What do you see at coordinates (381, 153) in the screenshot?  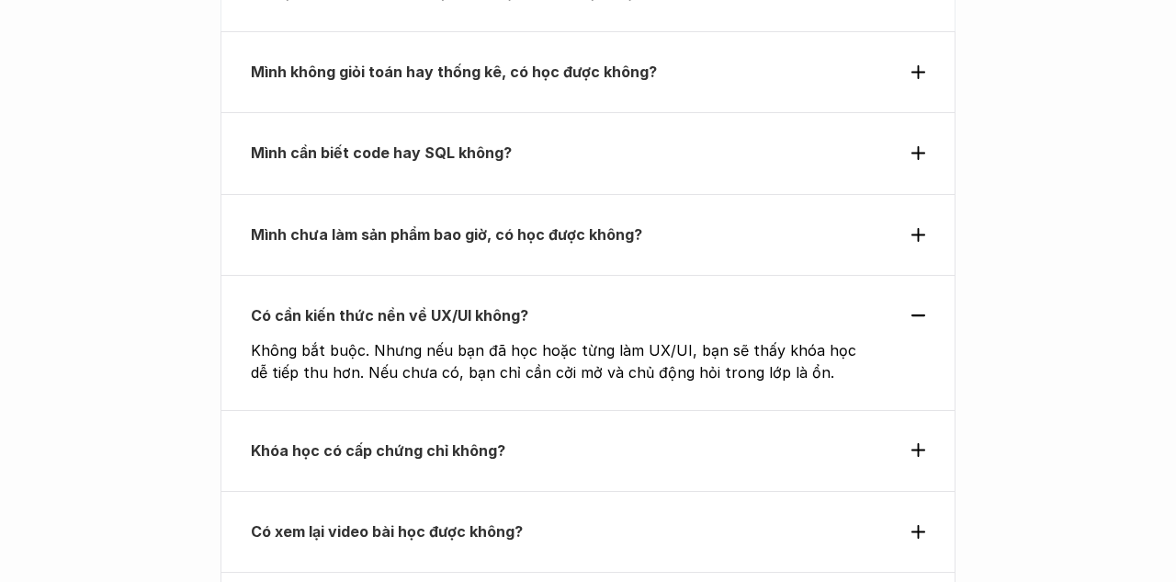 I see `strong: Mình cần biết code hay SQL không?` at bounding box center [381, 153].